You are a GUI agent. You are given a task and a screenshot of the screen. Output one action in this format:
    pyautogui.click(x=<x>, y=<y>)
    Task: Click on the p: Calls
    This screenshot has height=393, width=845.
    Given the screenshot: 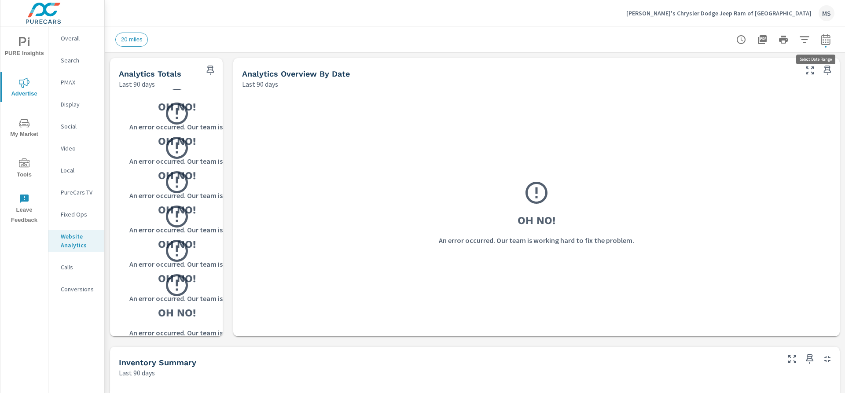 What is the action you would take?
    pyautogui.click(x=79, y=267)
    